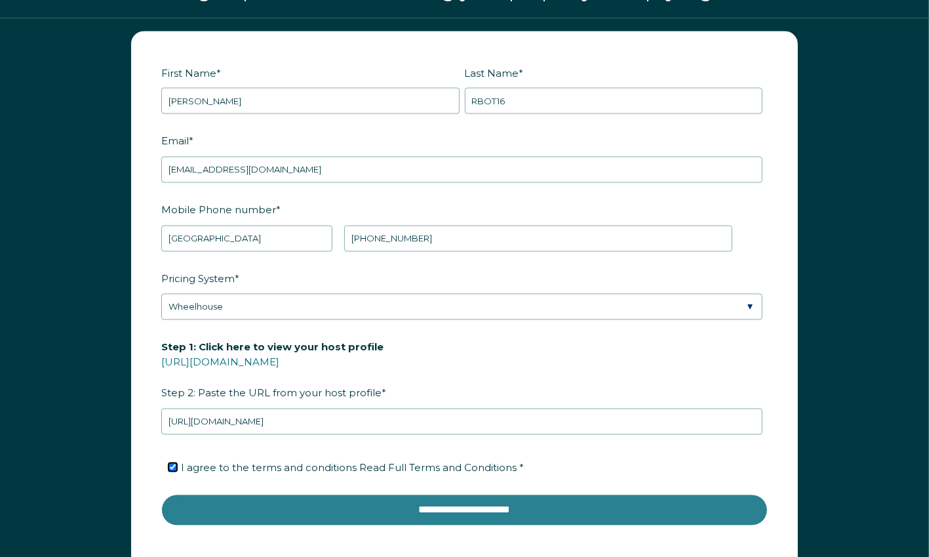 The height and width of the screenshot is (557, 929). I want to click on a: Read Full Terms and Conditions, so click(438, 467).